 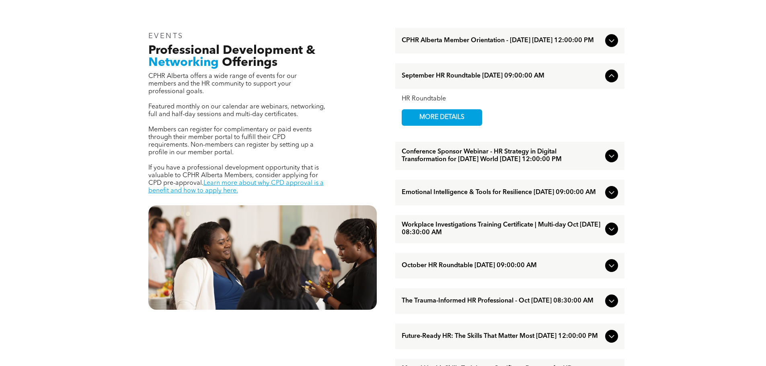 I want to click on span: Professional Development &, so click(x=232, y=51).